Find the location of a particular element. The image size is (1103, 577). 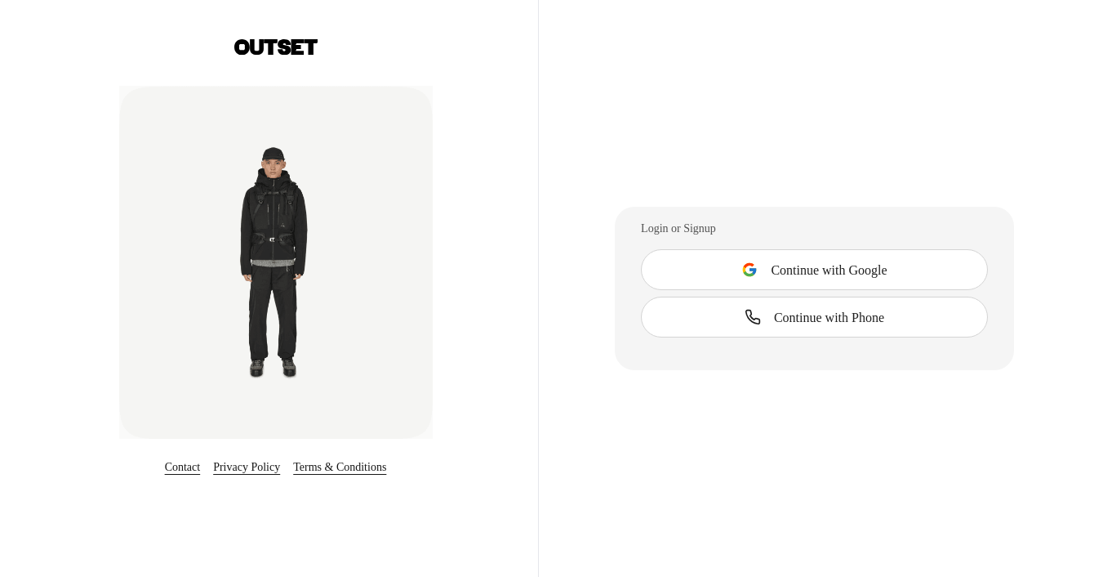

span: Continue with Google is located at coordinates (829, 270).